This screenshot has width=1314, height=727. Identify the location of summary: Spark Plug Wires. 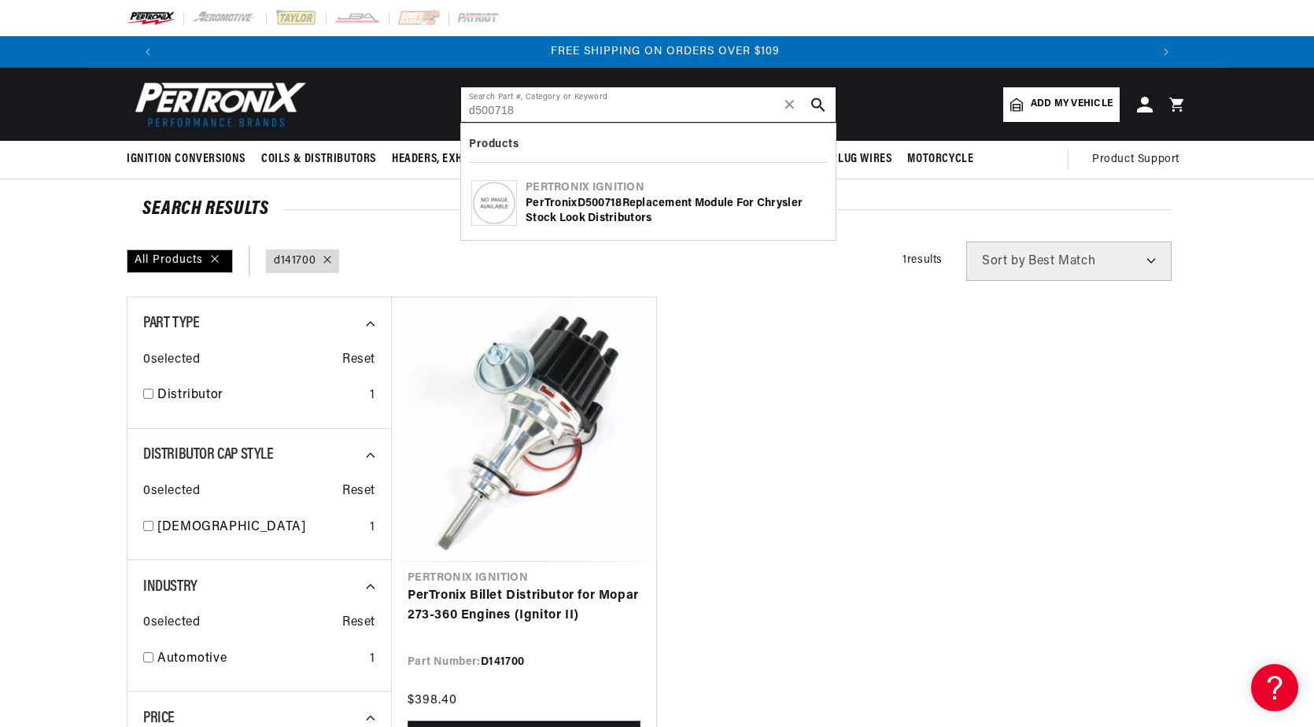
(844, 159).